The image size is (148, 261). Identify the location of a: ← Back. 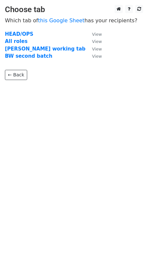
(16, 75).